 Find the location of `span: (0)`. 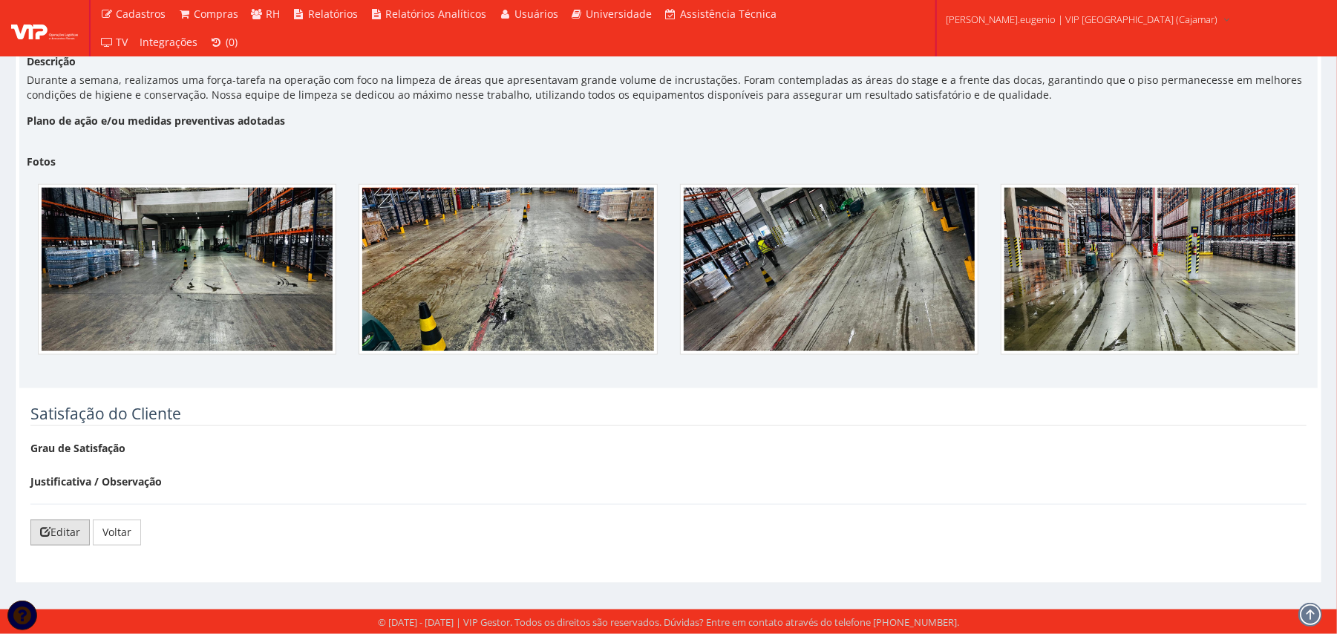

span: (0) is located at coordinates (232, 42).